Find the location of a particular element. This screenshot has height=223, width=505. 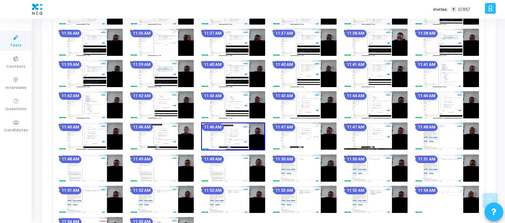

img: screenshot-1758608601786.jpeg is located at coordinates (304, 199).